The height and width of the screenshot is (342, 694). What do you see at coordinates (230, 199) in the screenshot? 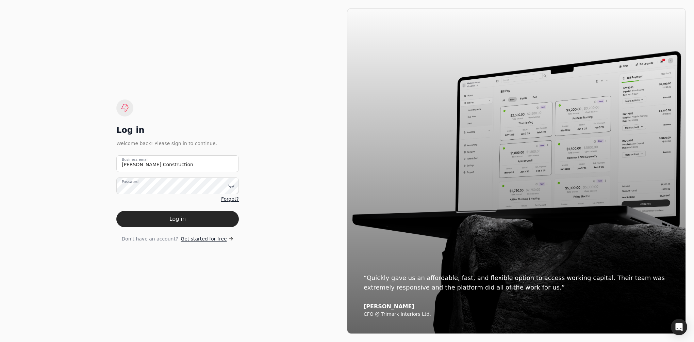
I see `a: Forgot?` at bounding box center [230, 199].